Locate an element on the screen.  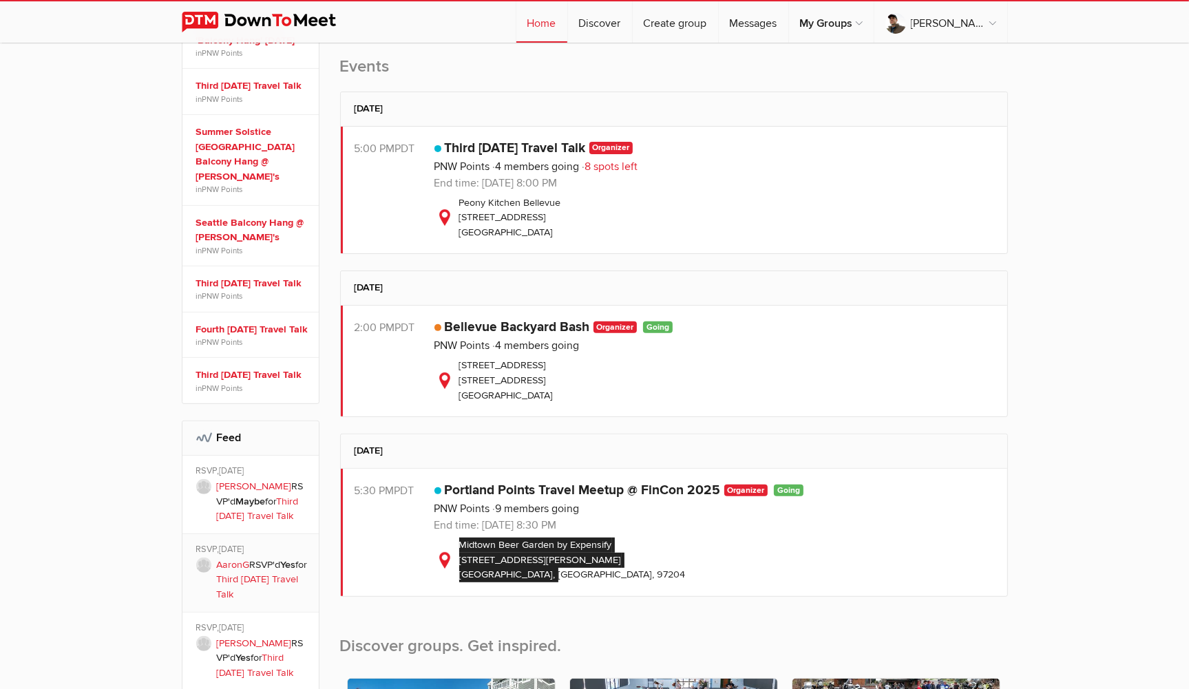
a: Messages is located at coordinates (753, 22).